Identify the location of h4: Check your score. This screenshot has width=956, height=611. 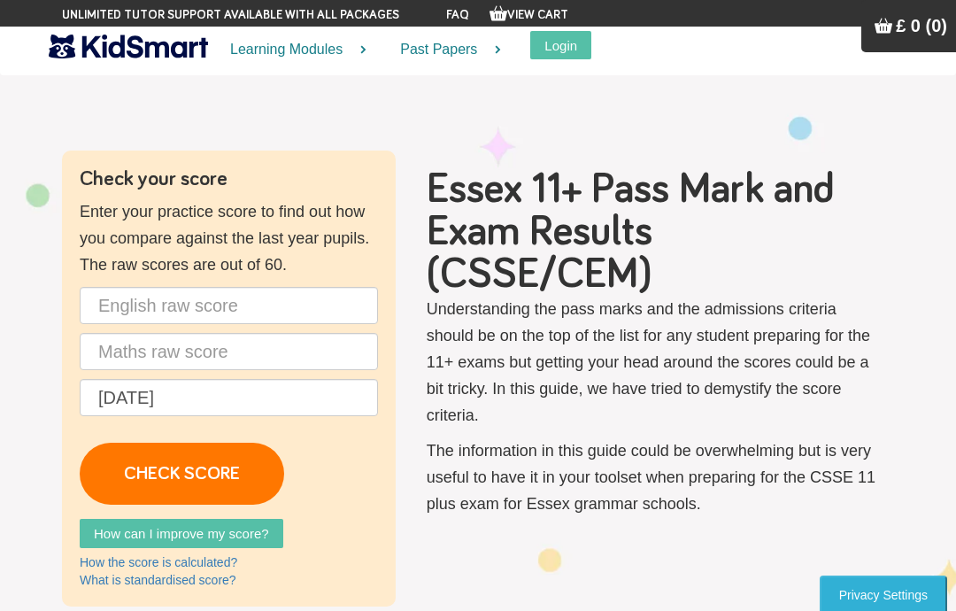
(228, 179).